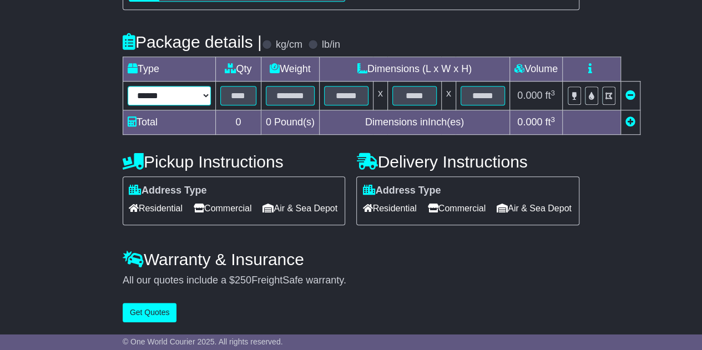  What do you see at coordinates (238, 69) in the screenshot?
I see `td: Qty` at bounding box center [238, 69].